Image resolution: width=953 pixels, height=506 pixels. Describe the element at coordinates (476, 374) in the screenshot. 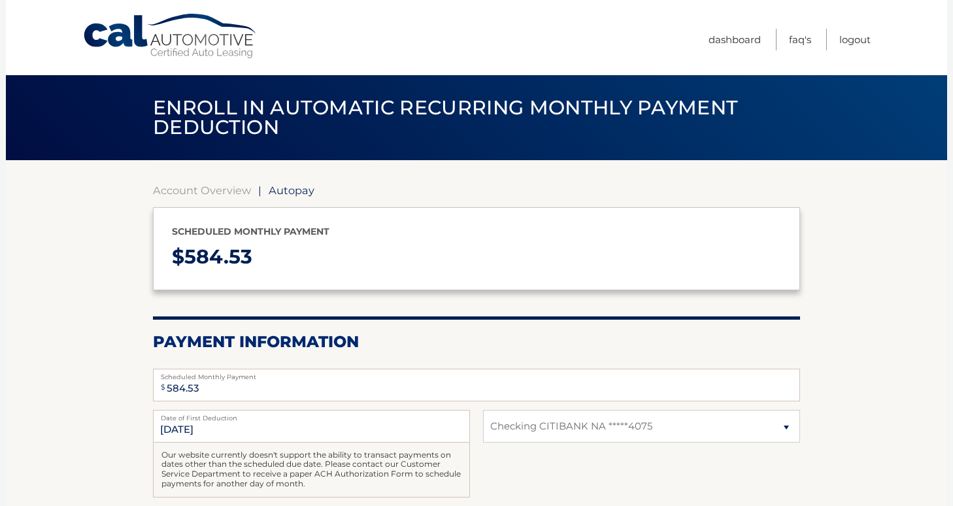

I see `label: Scheduled Monthly Payment` at that location.